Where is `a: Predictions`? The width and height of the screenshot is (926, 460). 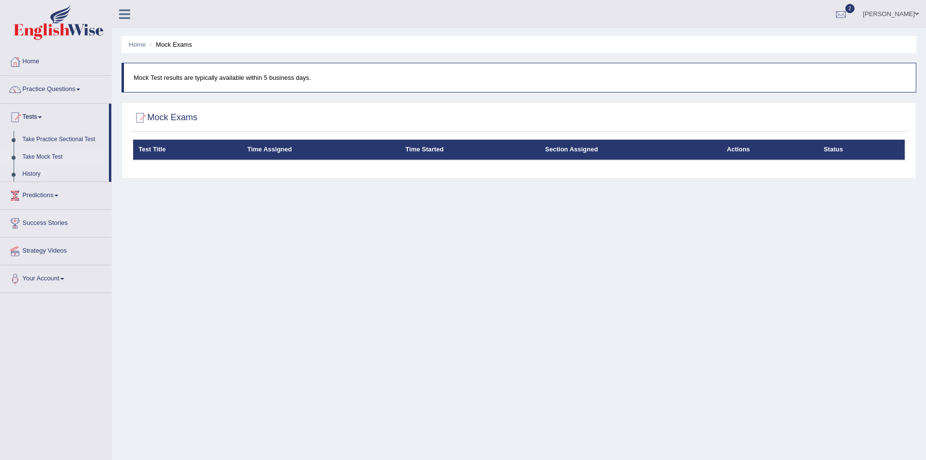
a: Predictions is located at coordinates (56, 194).